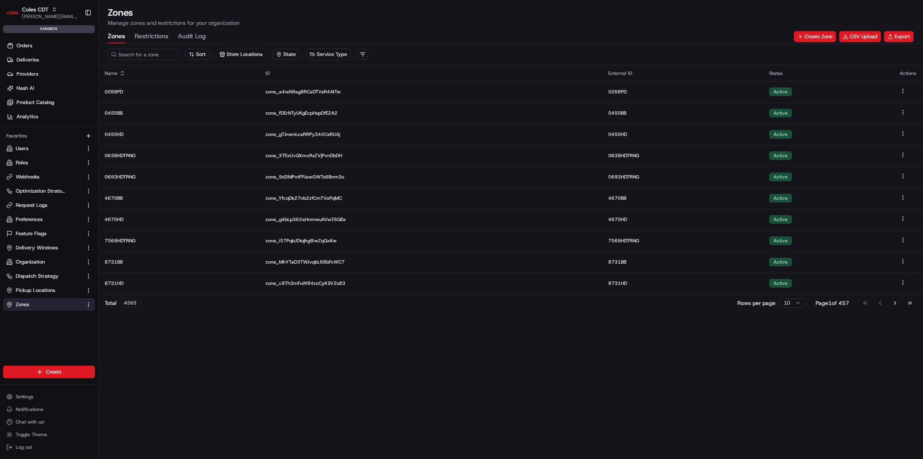  Describe the element at coordinates (123, 303) in the screenshot. I see `div: Total` at that location.